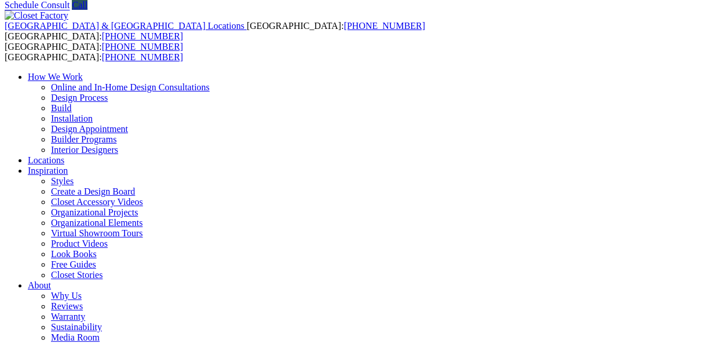  I want to click on a: Reviews, so click(67, 306).